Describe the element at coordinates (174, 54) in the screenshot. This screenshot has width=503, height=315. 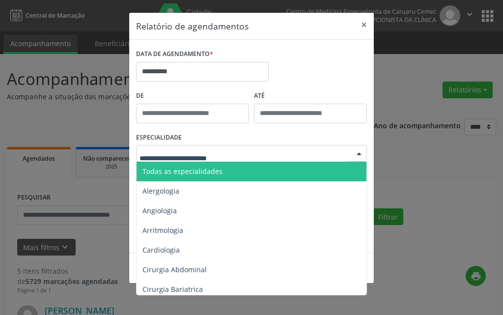
I see `label: DATA DE AGENDAMENTO` at that location.